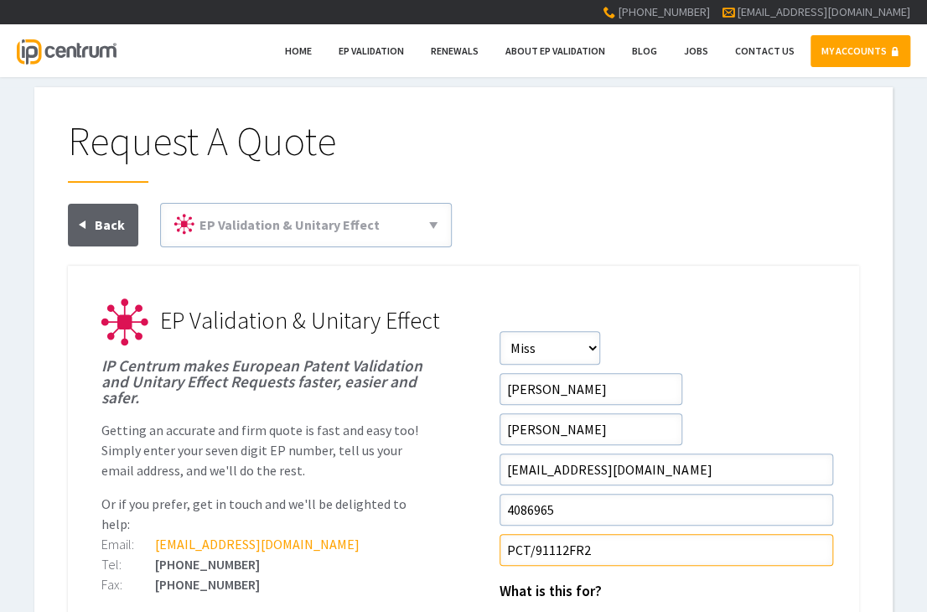 The image size is (927, 612). What do you see at coordinates (454, 51) in the screenshot?
I see `a: Renewals` at bounding box center [454, 51].